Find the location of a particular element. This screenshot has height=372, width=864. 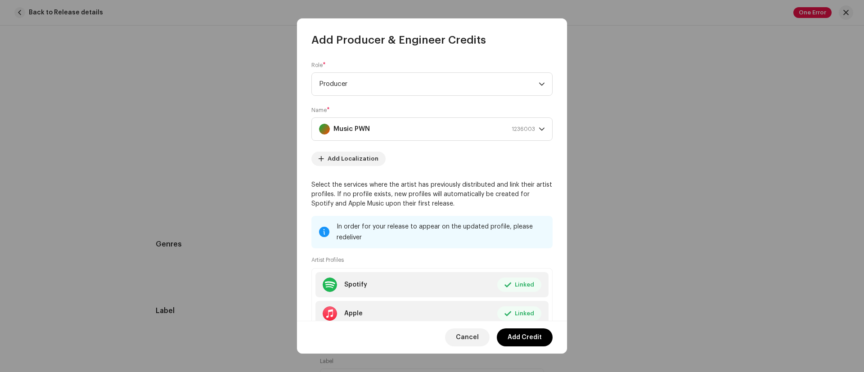

span: Producer is located at coordinates (429, 84).